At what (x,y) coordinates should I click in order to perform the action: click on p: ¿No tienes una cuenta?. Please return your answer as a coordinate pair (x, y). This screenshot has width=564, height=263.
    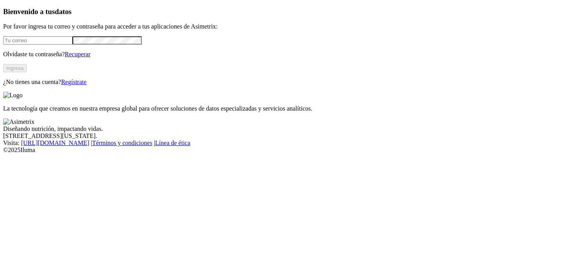
    Looking at the image, I should click on (282, 82).